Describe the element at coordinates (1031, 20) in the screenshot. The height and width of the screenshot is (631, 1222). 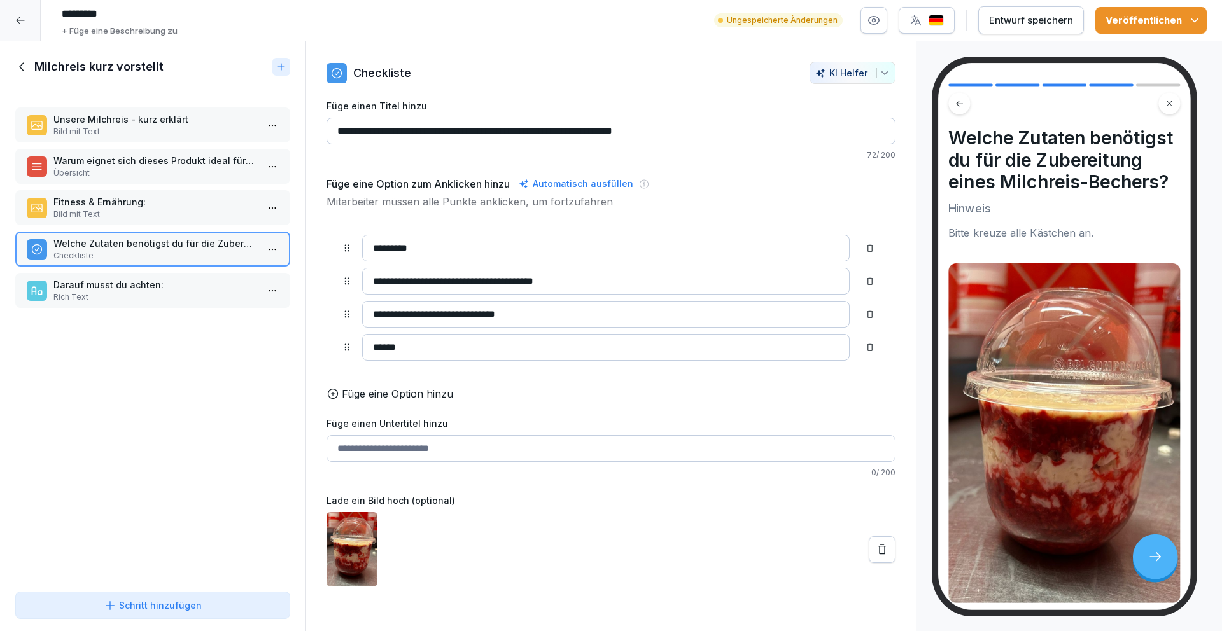
I see `button: Entwurf speichern` at that location.